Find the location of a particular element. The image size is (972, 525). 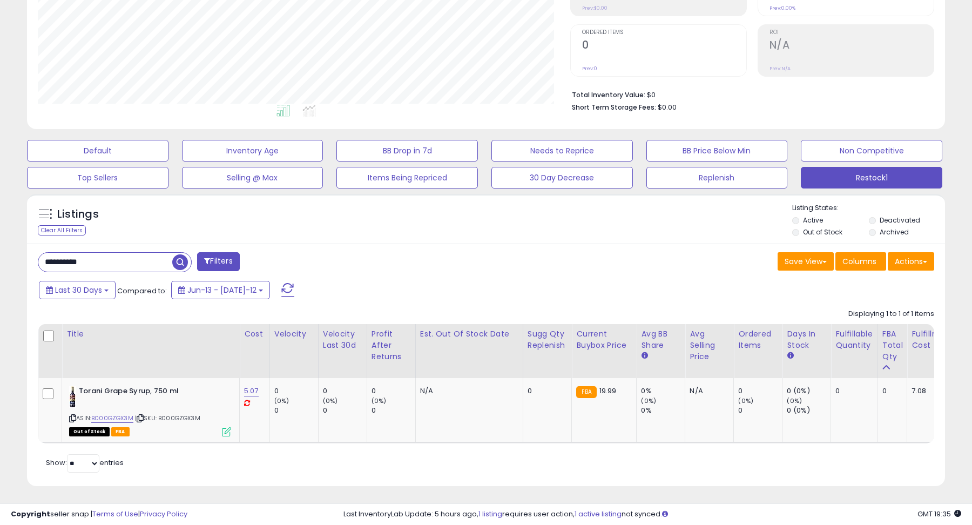

b: Short Term Storage Fees: is located at coordinates (614, 107).